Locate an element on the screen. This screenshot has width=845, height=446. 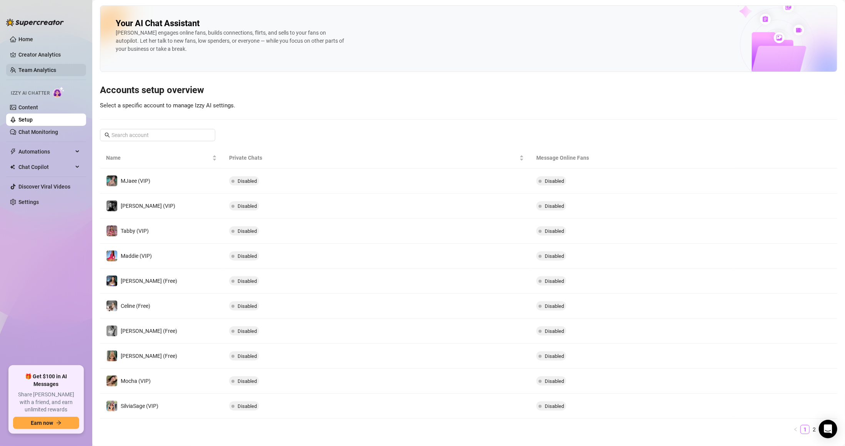
img: Tabby (VIP) is located at coordinates (112, 231).